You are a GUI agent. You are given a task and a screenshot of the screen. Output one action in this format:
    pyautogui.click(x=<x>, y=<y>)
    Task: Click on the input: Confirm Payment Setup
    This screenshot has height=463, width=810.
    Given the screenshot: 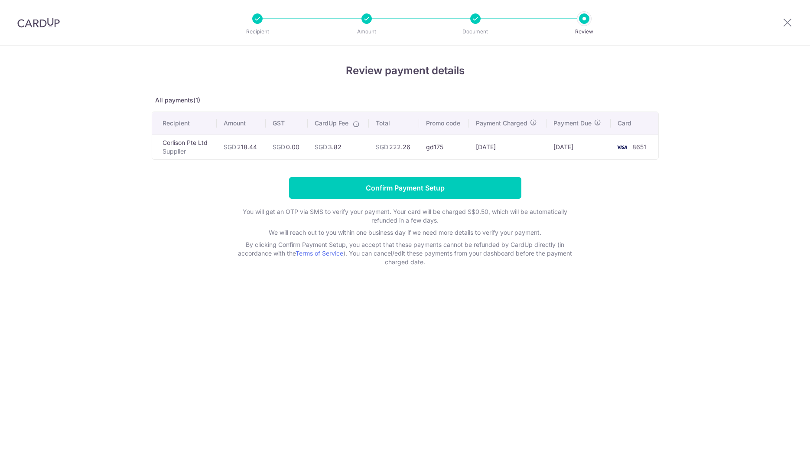 What is the action you would take?
    pyautogui.click(x=405, y=188)
    